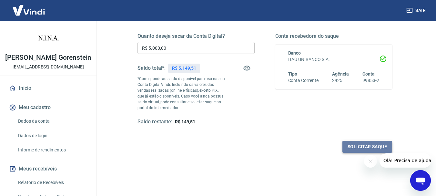 The width and height of the screenshot is (436, 196). Describe the element at coordinates (155, 122) in the screenshot. I see `h5: Saldo restante:` at that location.